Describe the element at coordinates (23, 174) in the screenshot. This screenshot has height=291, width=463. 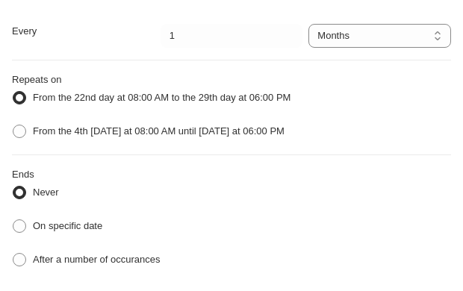
I see `span: Ends` at that location.